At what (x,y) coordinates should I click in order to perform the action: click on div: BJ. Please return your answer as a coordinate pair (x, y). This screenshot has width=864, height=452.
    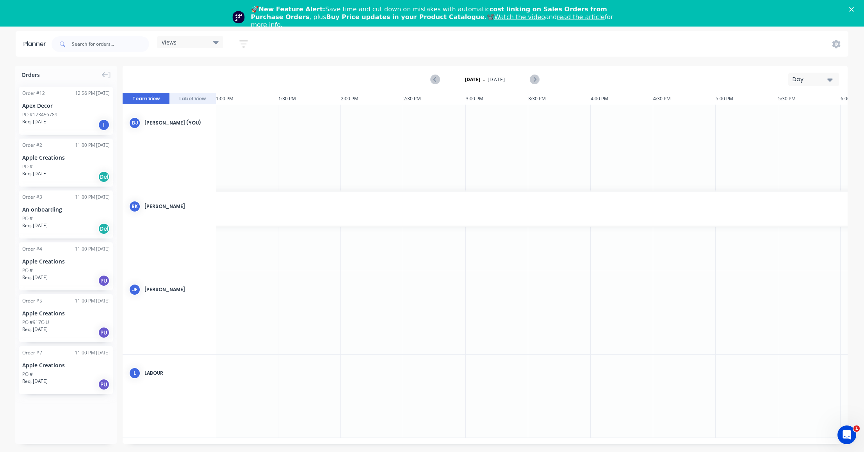
    Looking at the image, I should click on (135, 123).